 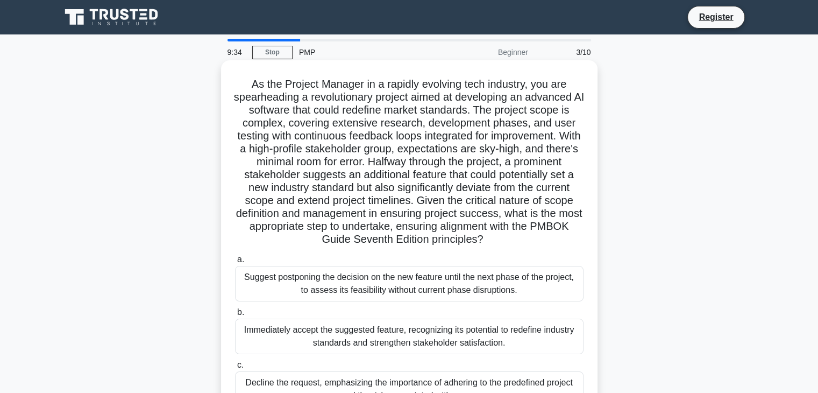 What do you see at coordinates (240, 364) in the screenshot?
I see `span: c.` at bounding box center [240, 364].